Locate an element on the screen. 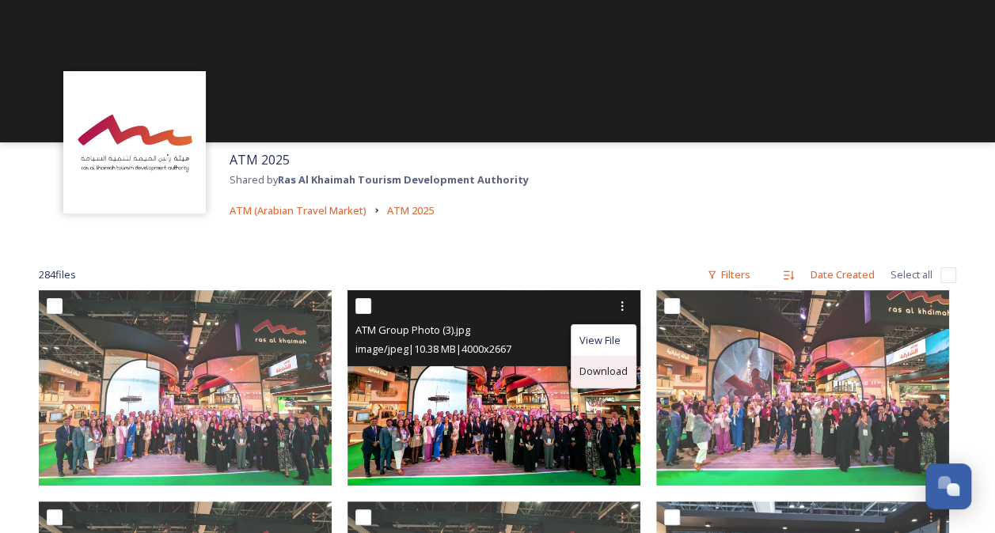  a: ATM (Arabian Travel Market) is located at coordinates (298, 211).